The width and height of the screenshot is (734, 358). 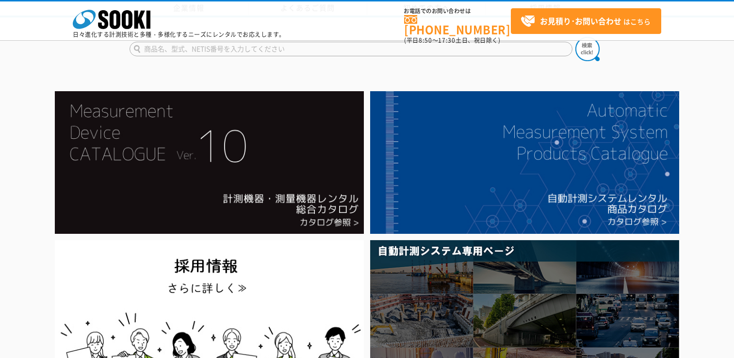 What do you see at coordinates (179, 34) in the screenshot?
I see `p: 日々進化する計測技術と多種・多様化するニーズにレンタルでお応えします。` at bounding box center [179, 34].